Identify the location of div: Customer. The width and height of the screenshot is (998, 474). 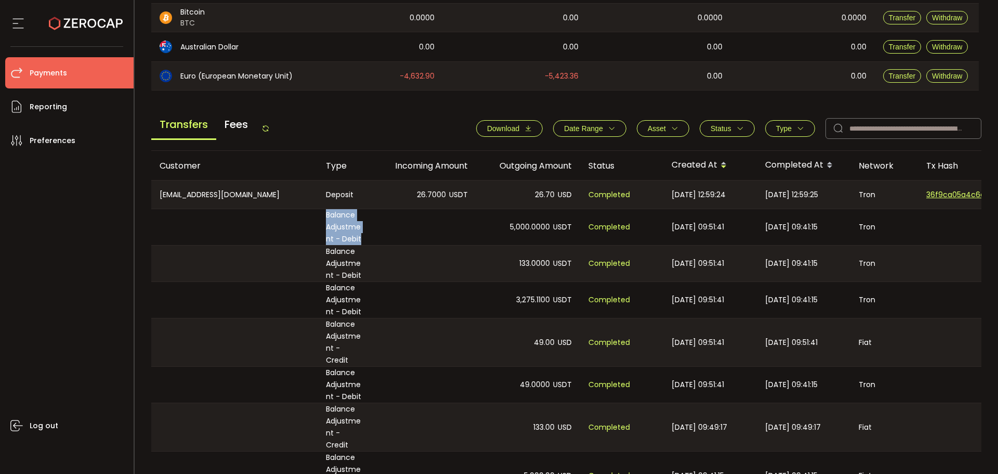
(235, 165).